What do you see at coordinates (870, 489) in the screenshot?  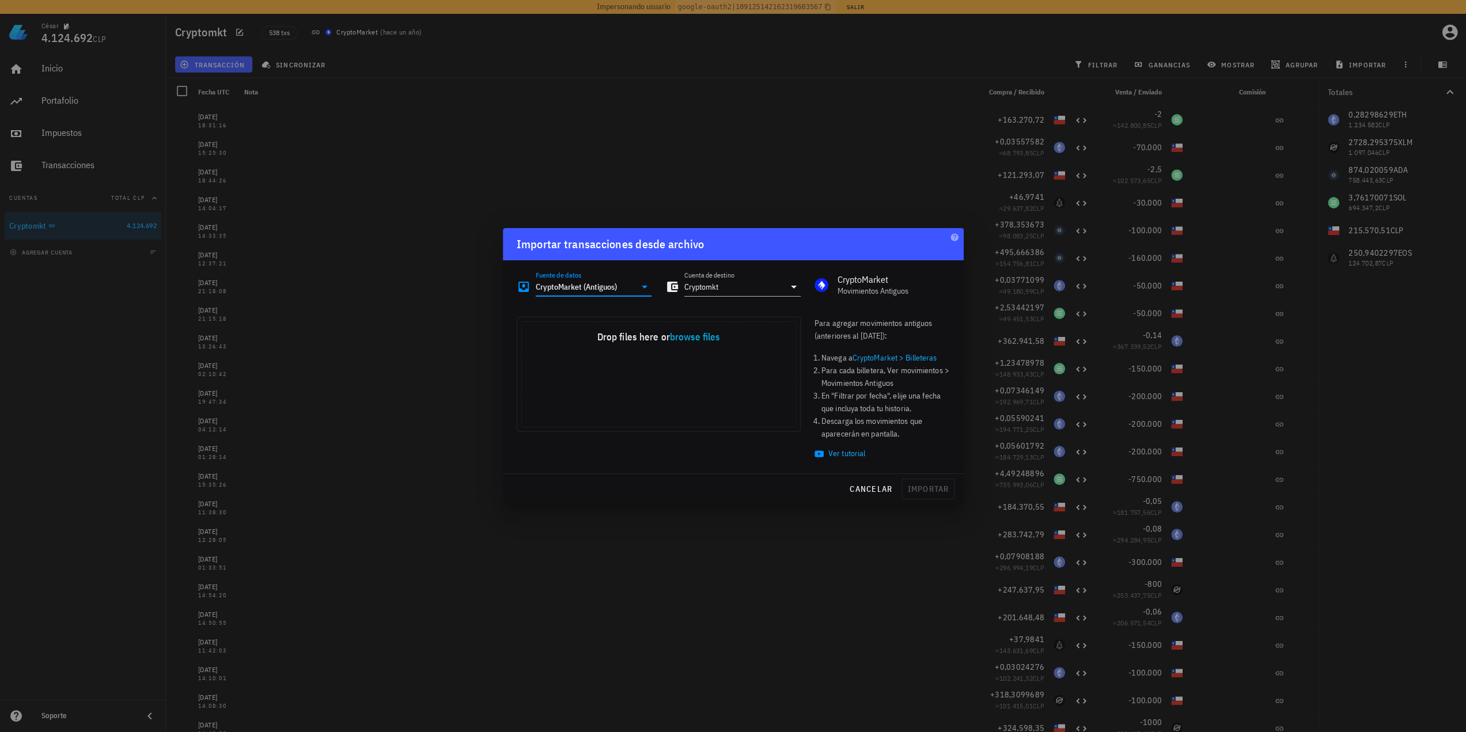 I see `button: cancelar` at bounding box center [870, 489].